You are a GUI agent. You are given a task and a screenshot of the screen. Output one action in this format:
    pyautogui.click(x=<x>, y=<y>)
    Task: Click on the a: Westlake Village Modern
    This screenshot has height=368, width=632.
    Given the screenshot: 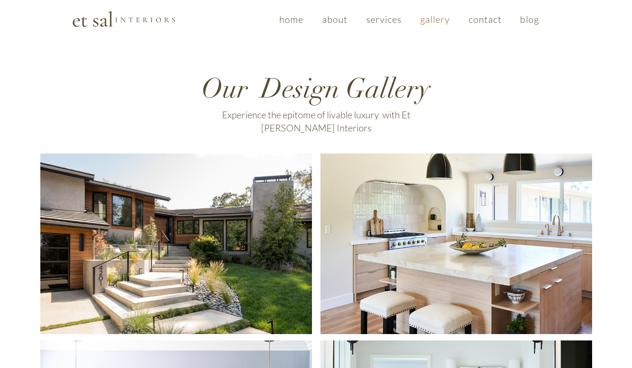 What is the action you would take?
    pyautogui.click(x=176, y=244)
    